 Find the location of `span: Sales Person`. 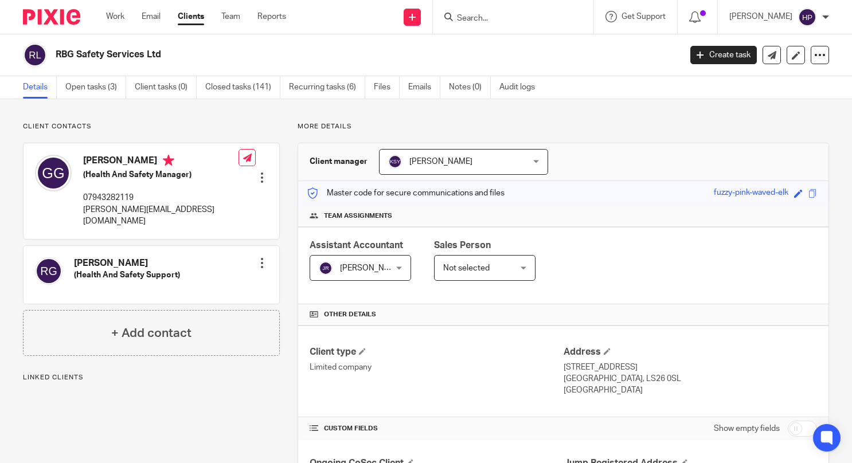

span: Sales Person is located at coordinates (462, 246).